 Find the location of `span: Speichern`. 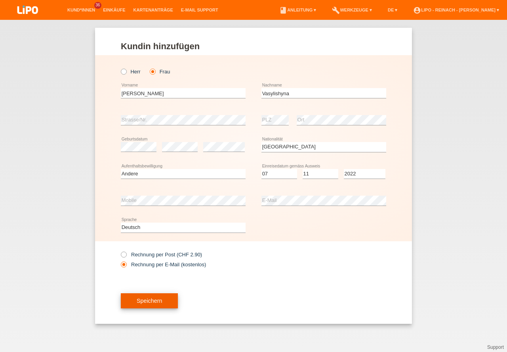

span: Speichern is located at coordinates (149, 300).